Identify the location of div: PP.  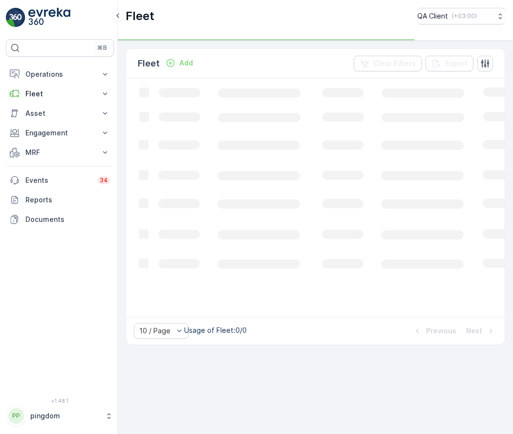
(16, 416).